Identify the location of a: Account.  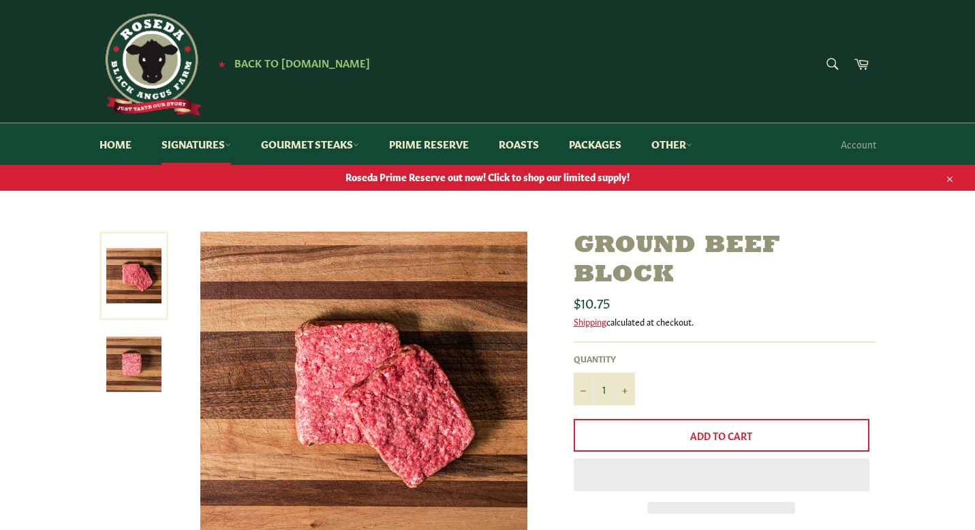
(858, 144).